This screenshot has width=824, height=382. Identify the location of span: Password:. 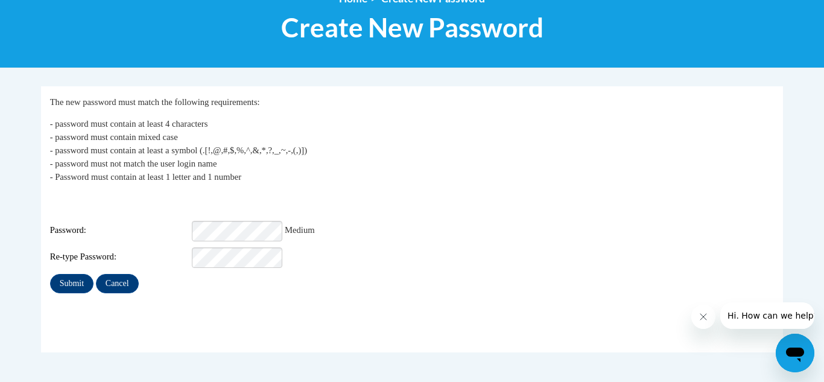
(120, 231).